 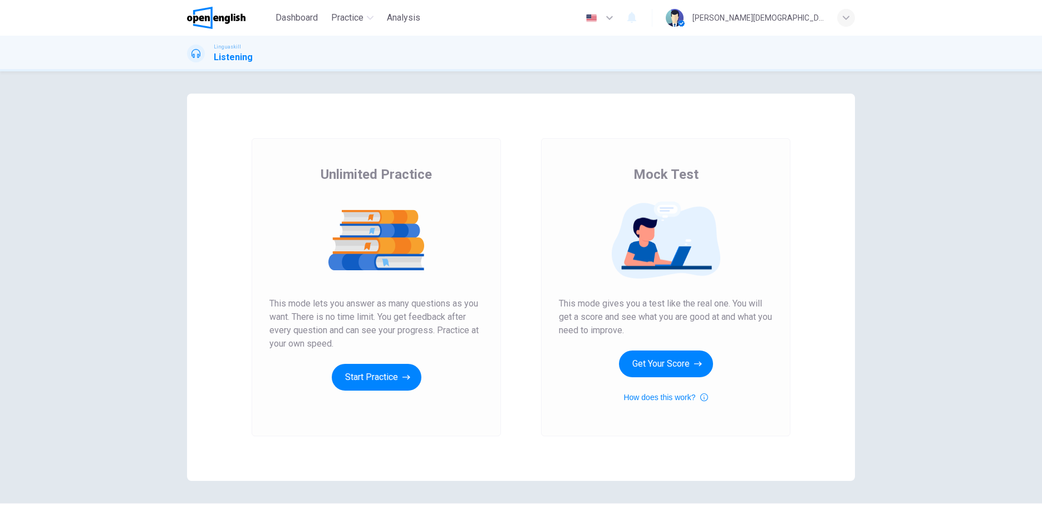 What do you see at coordinates (376, 377) in the screenshot?
I see `button: Start Practice` at bounding box center [376, 377].